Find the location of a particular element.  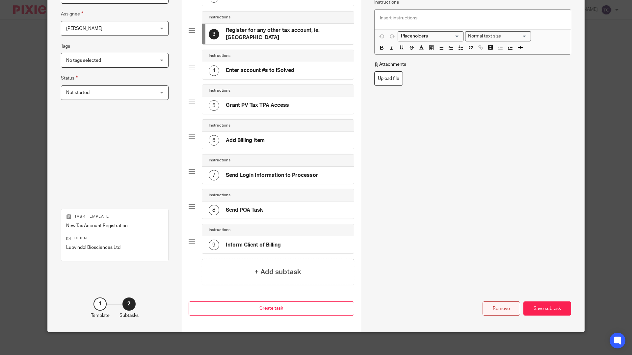

div: Text styles is located at coordinates (498, 36).